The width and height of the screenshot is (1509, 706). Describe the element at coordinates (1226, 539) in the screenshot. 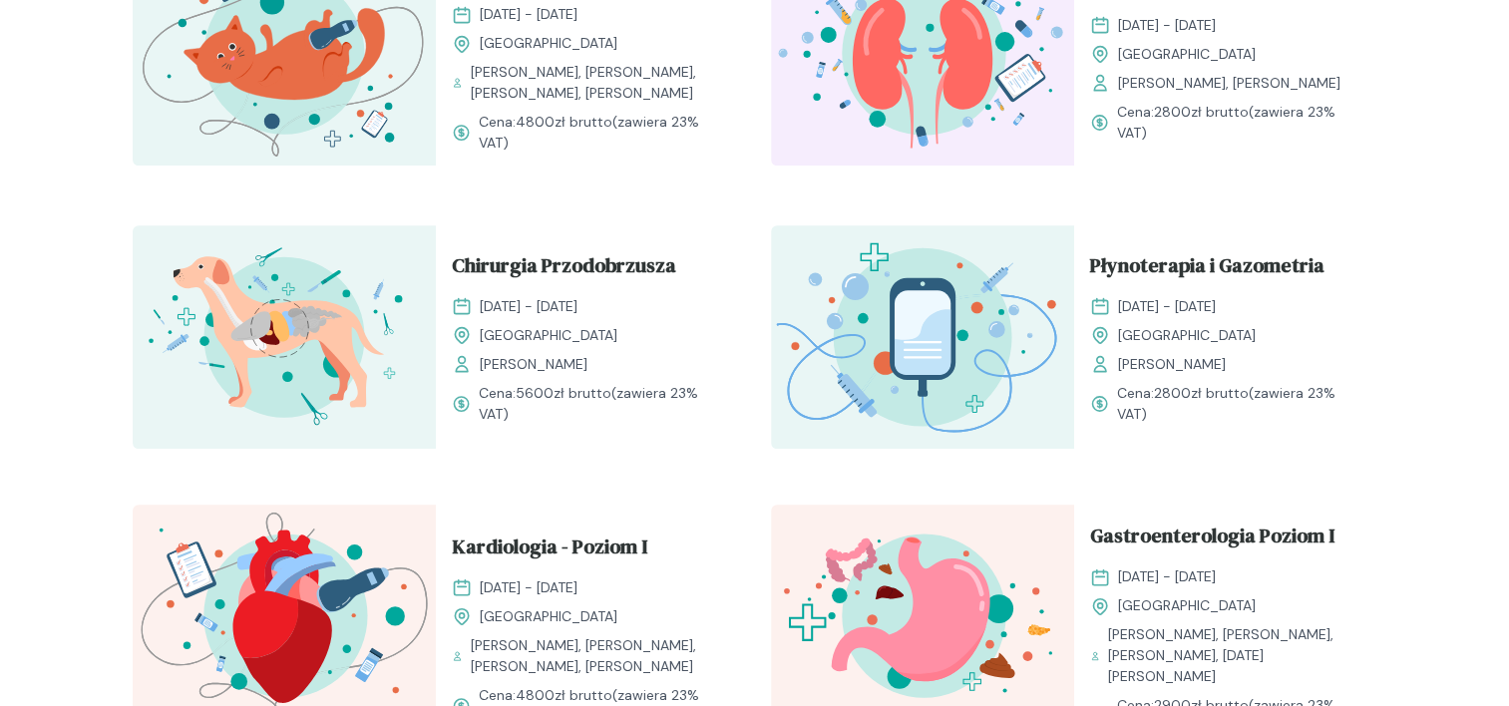

I see `a: Gastroenterologia Poziom I` at that location.